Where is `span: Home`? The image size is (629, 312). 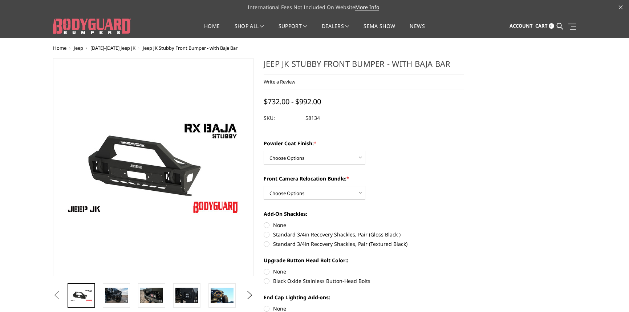
span: Home is located at coordinates (60, 48).